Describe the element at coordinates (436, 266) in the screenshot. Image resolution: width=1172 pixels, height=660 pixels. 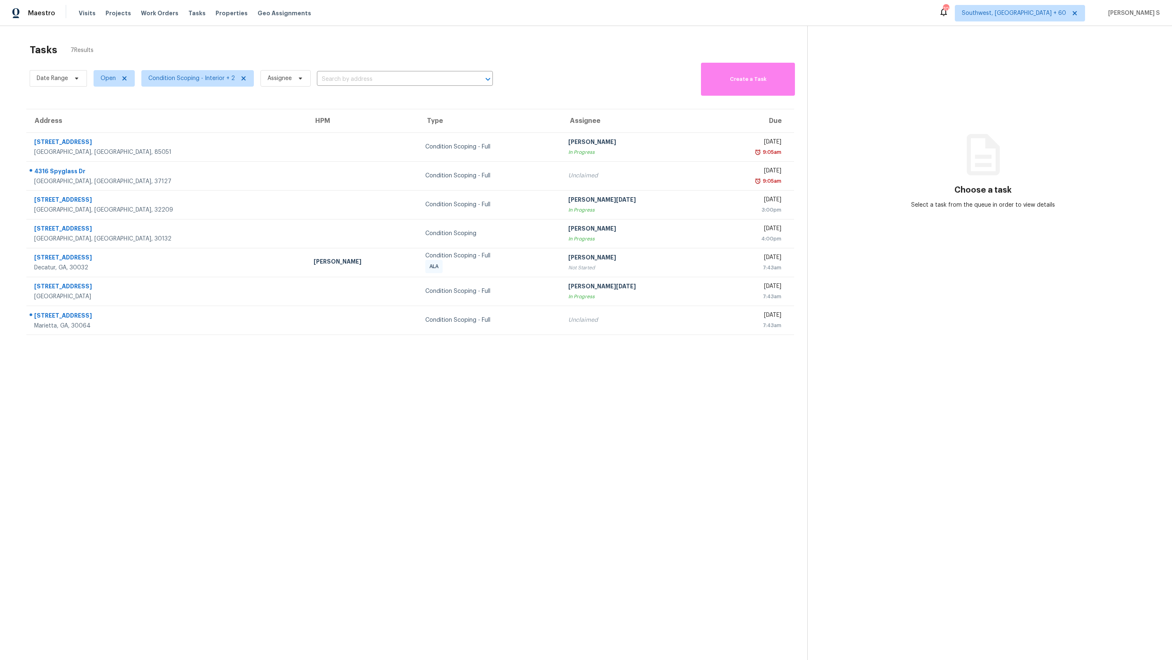
I see `span: ALA` at that location.